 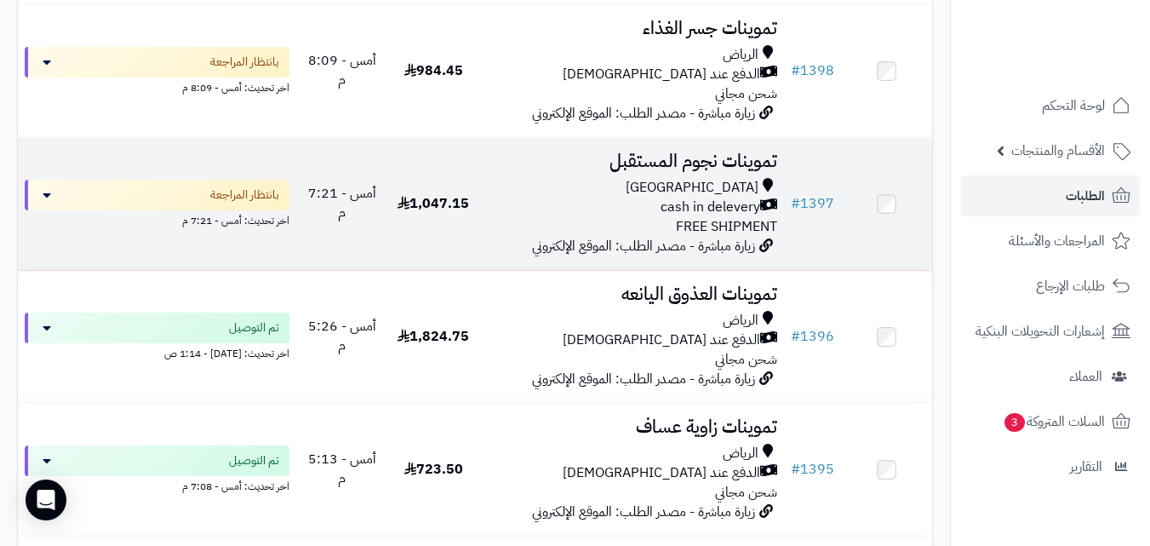 I want to click on div: اخر تحديث: أمس - 7:08 م, so click(x=157, y=484).